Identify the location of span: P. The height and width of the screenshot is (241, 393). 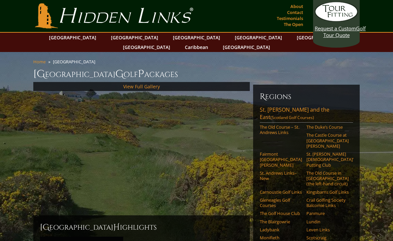
(141, 74).